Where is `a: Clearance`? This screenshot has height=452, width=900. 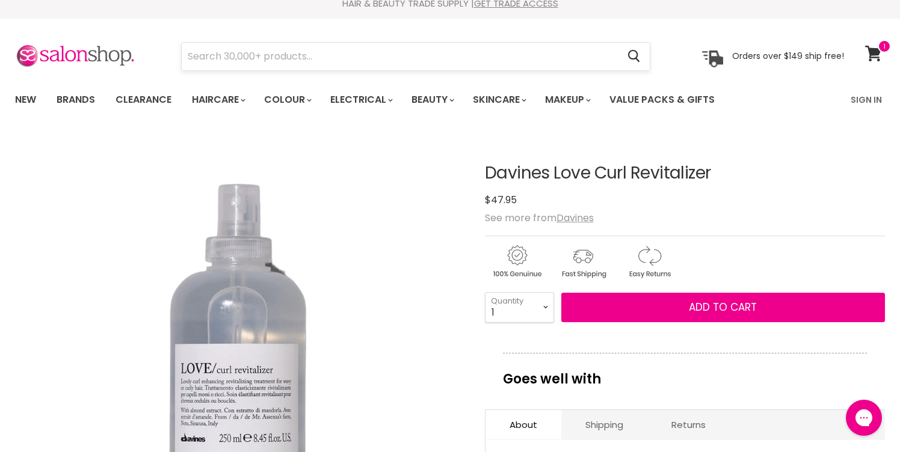
a: Clearance is located at coordinates (143, 100).